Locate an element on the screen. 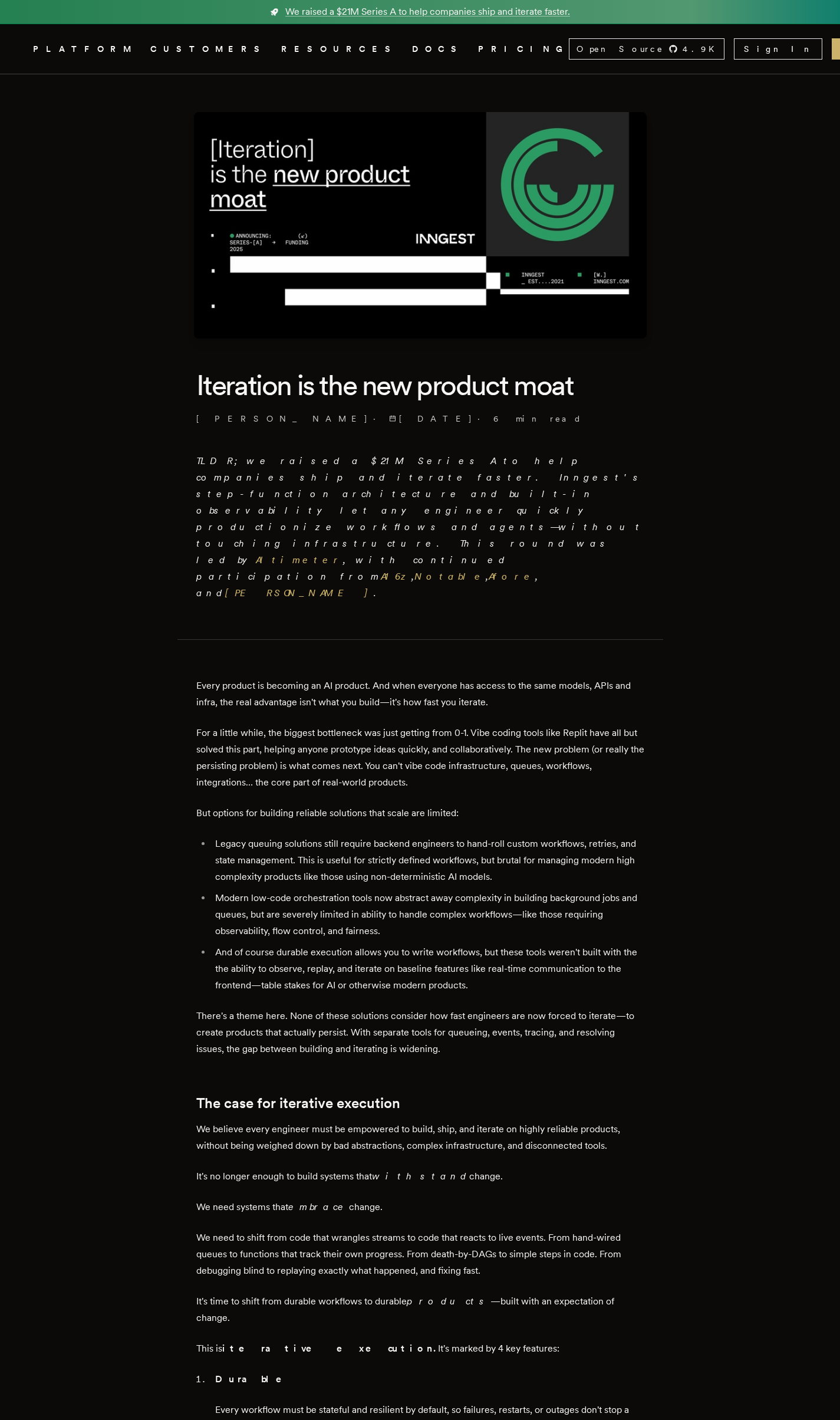 The height and width of the screenshot is (1420, 840). a: Altimeter is located at coordinates (300, 560).